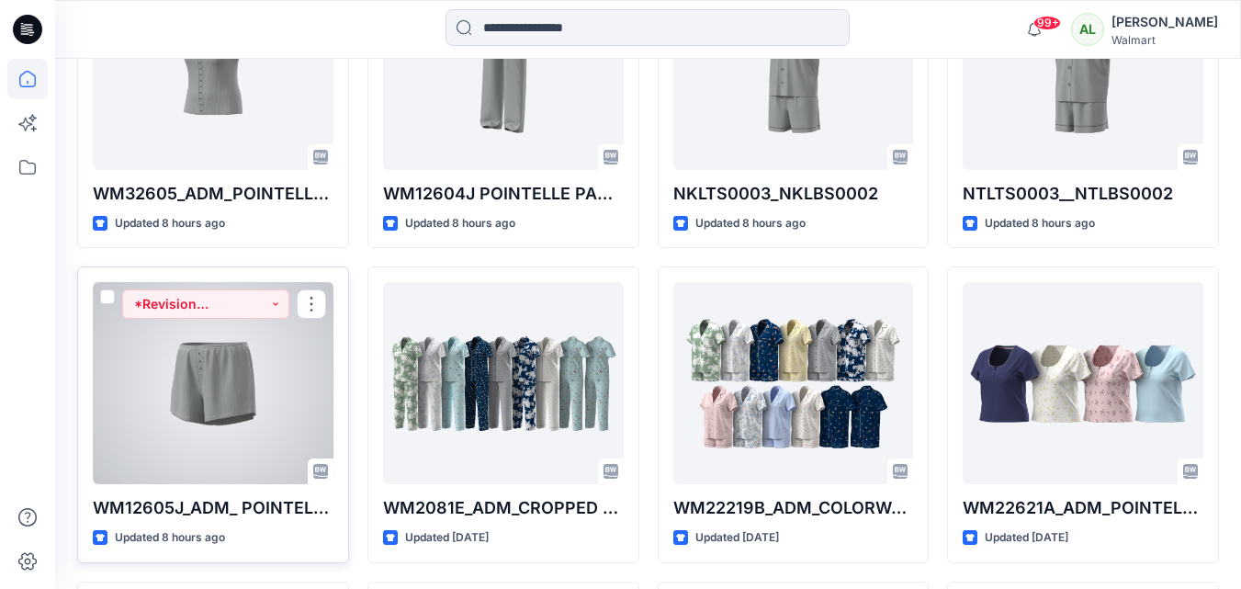  I want to click on p: WM32605_ADM_POINTELLE TANK, so click(213, 194).